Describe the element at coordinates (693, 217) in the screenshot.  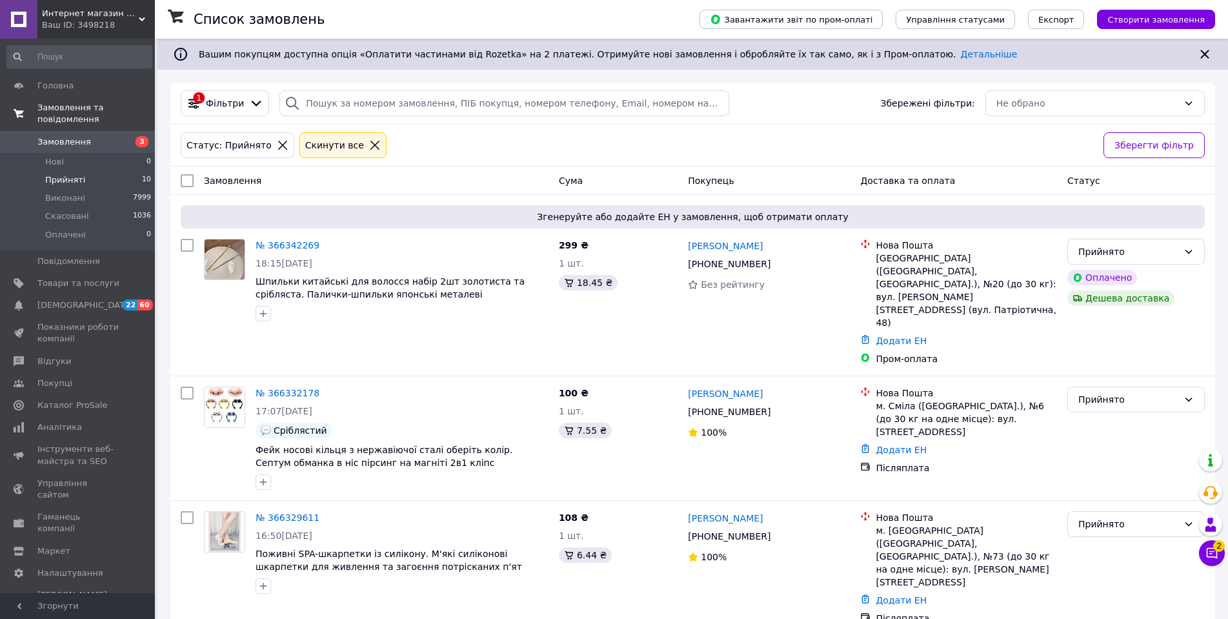
I see `span: Згенеруйте або додайте ЕН у замовлення, щоб отримати оплату` at that location.